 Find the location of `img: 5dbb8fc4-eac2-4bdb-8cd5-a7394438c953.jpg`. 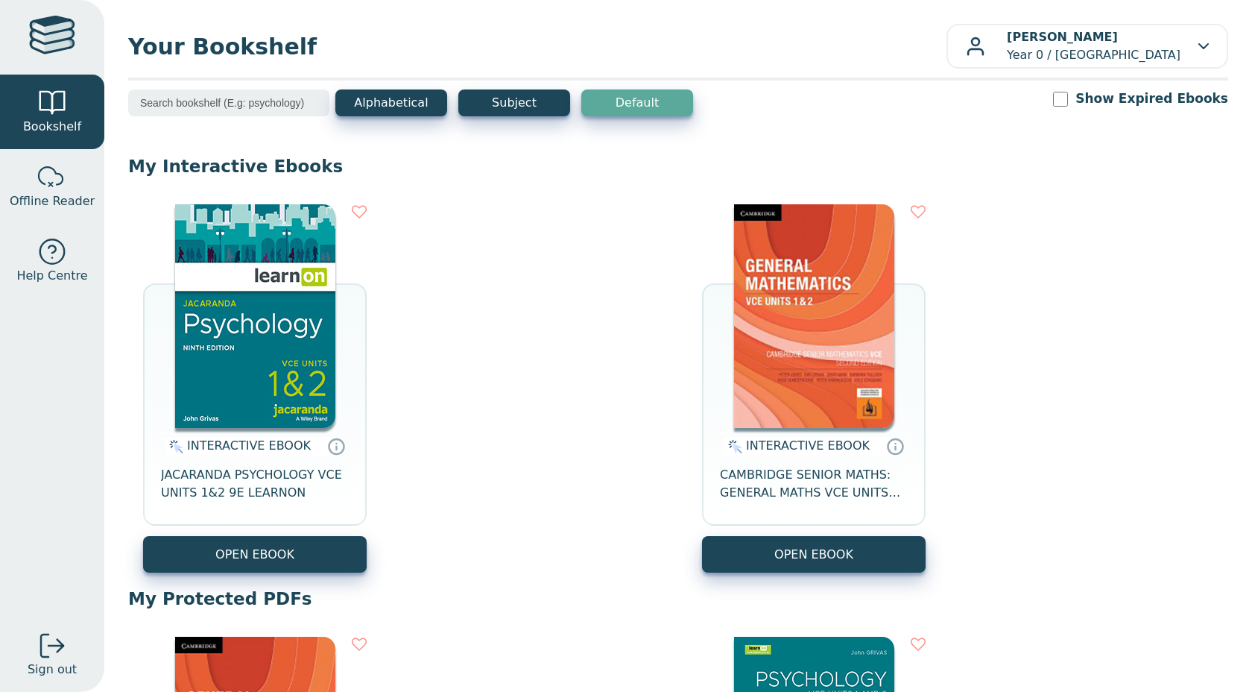

img: 5dbb8fc4-eac2-4bdb-8cd5-a7394438c953.jpg is located at coordinates (255, 316).